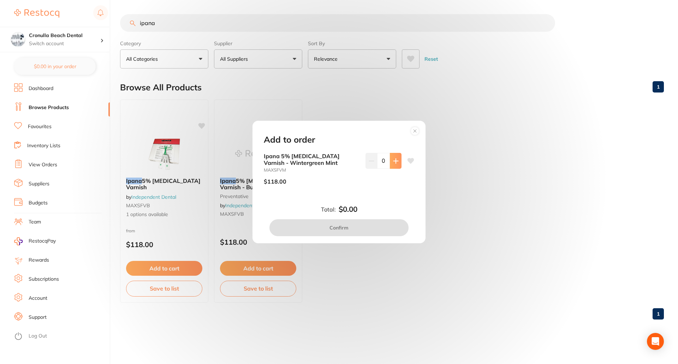 This screenshot has height=364, width=678. Describe the element at coordinates (312, 170) in the screenshot. I see `small: MAXSFVM` at that location.